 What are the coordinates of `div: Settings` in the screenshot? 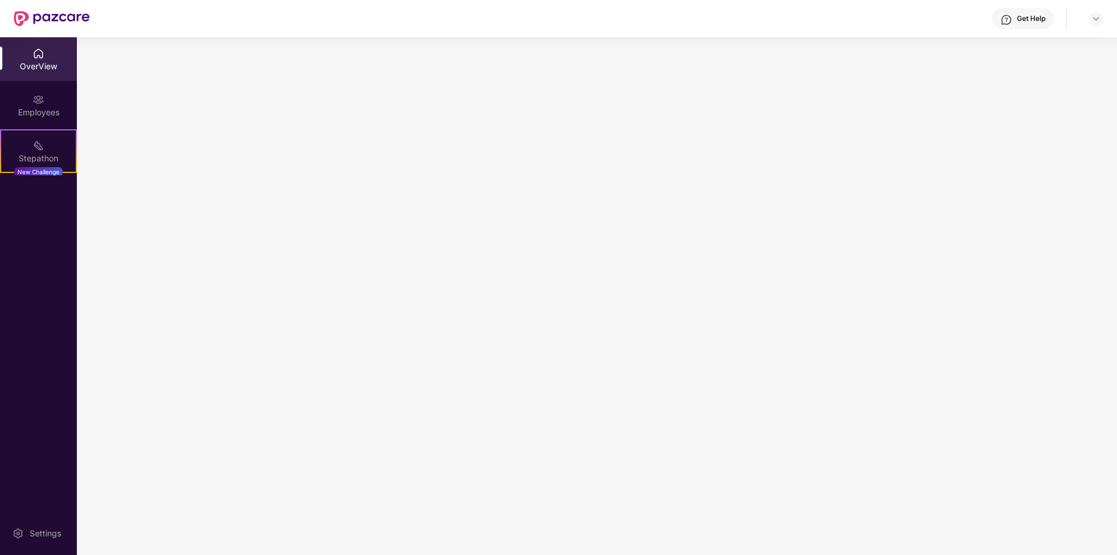 It's located at (45, 534).